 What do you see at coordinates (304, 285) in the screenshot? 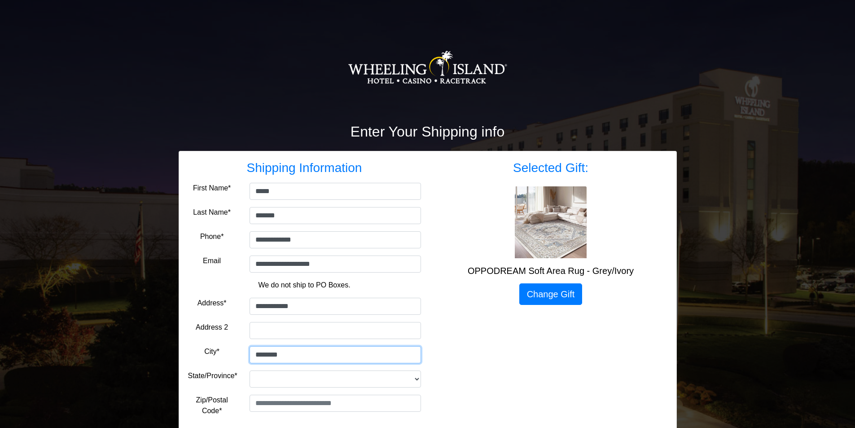
I see `p: We do not ship to PO Boxes.` at bounding box center [304, 285].